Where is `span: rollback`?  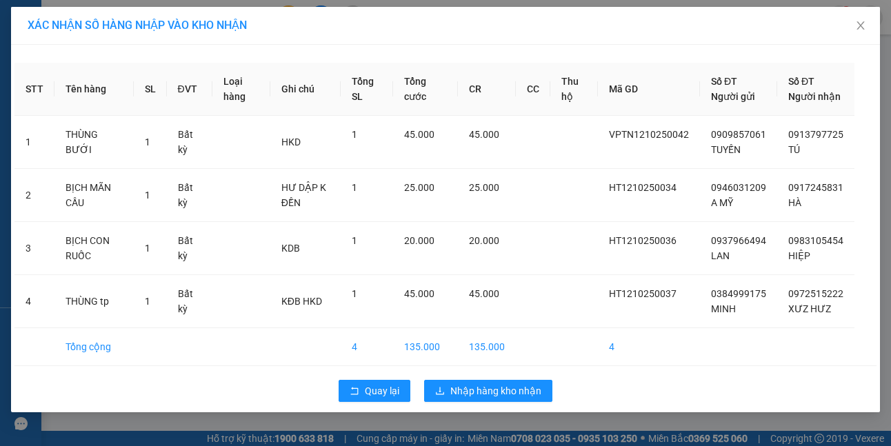 span: rollback is located at coordinates (355, 392).